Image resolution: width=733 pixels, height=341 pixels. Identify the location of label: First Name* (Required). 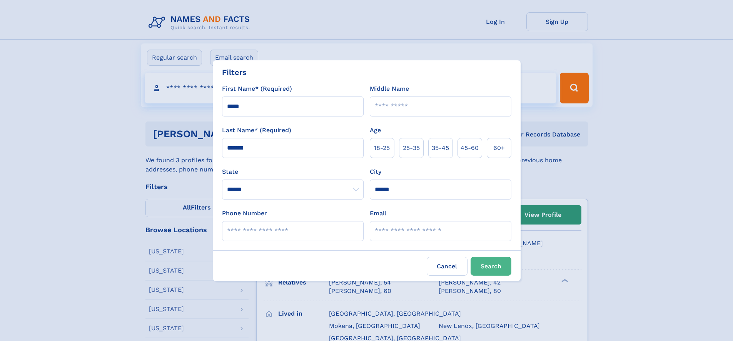
(257, 89).